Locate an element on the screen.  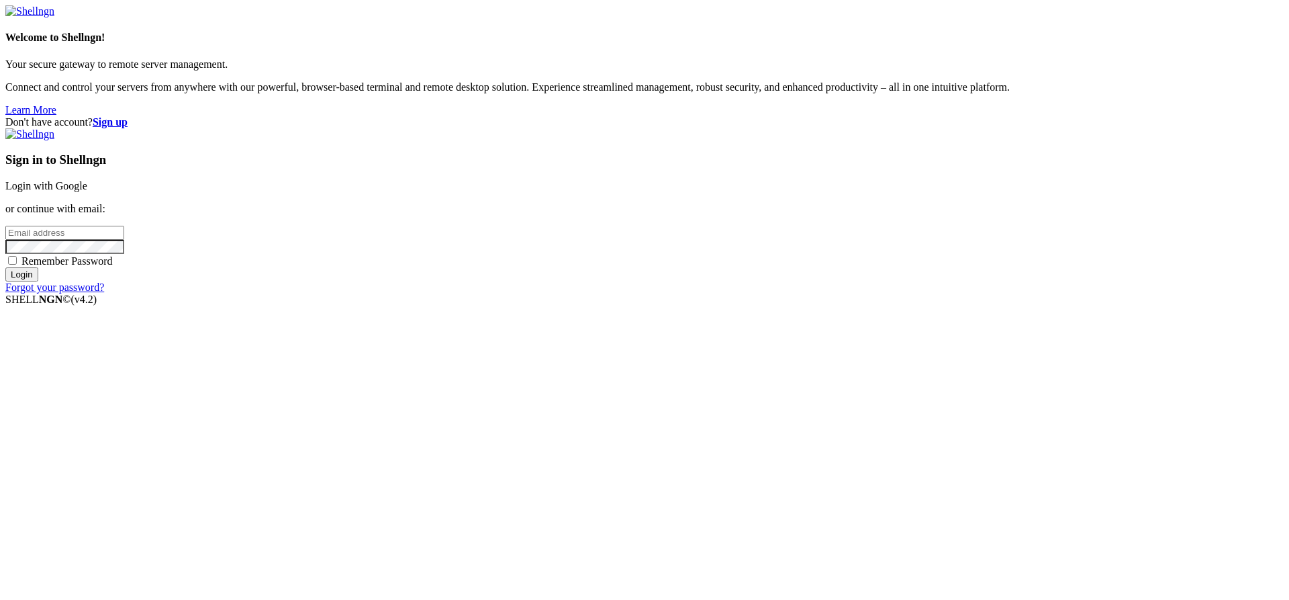
b: NGN is located at coordinates (51, 299).